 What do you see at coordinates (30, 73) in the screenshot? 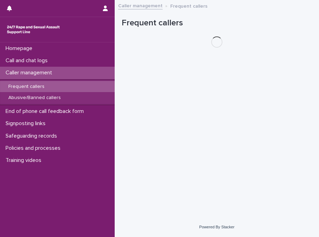
I see `p: Caller management` at bounding box center [30, 73].